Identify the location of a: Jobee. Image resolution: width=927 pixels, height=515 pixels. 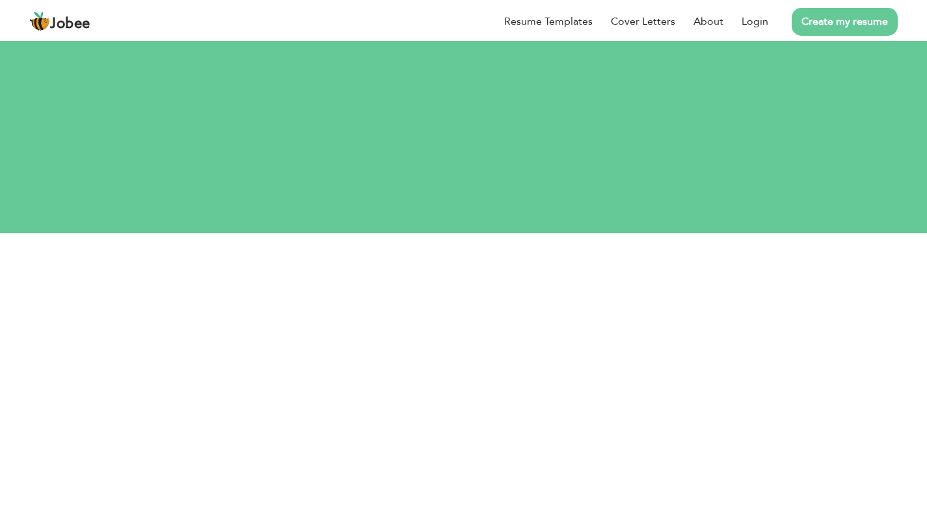
(60, 21).